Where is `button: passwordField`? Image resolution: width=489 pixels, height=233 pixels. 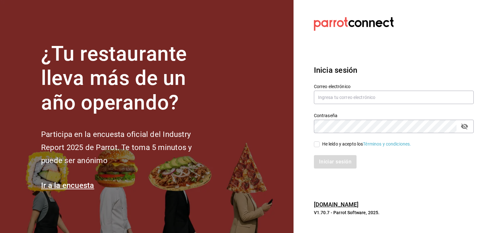
button: passwordField is located at coordinates (465, 126).